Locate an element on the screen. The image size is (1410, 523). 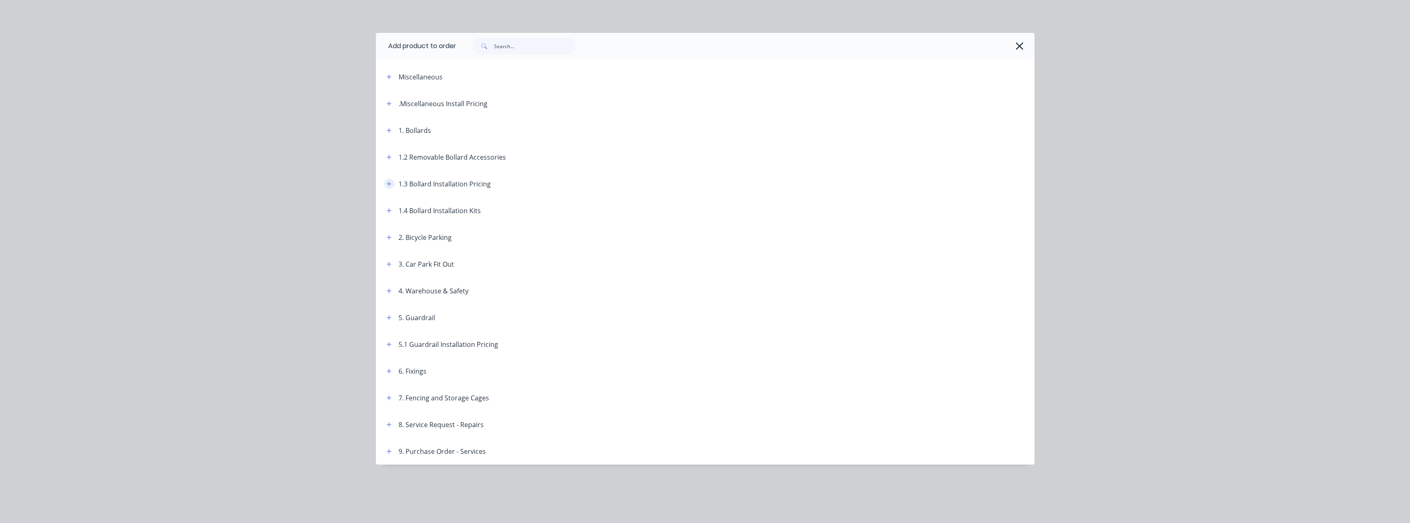
div: Miscellaneous is located at coordinates (420, 77).